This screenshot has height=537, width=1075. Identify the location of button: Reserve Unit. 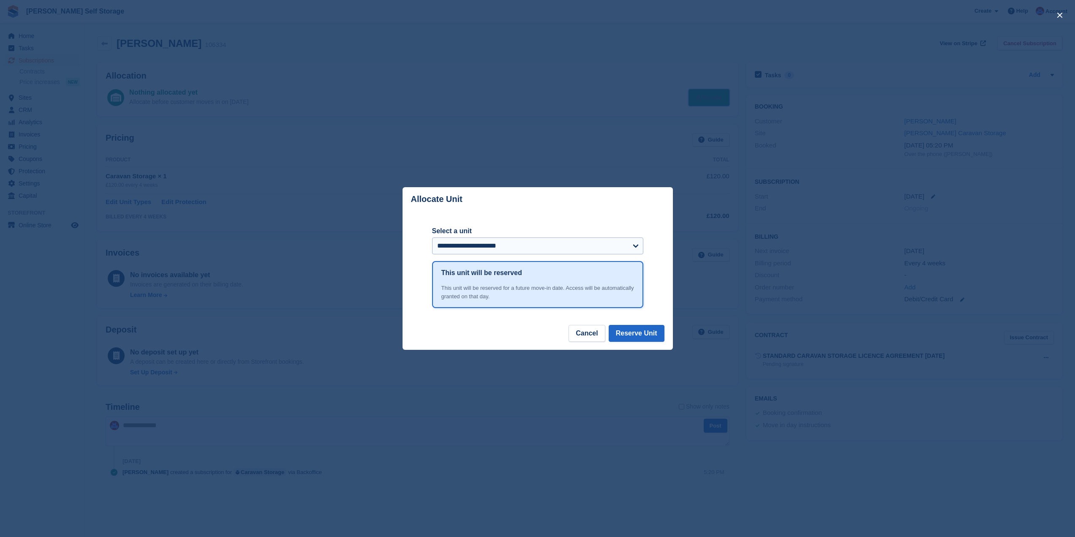
(636, 333).